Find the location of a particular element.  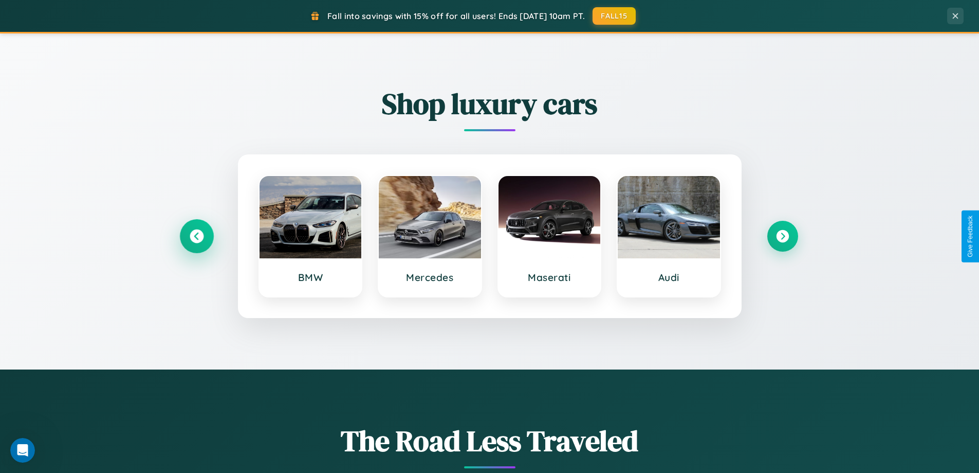

h1: The Road Less Traveled is located at coordinates (490, 440).